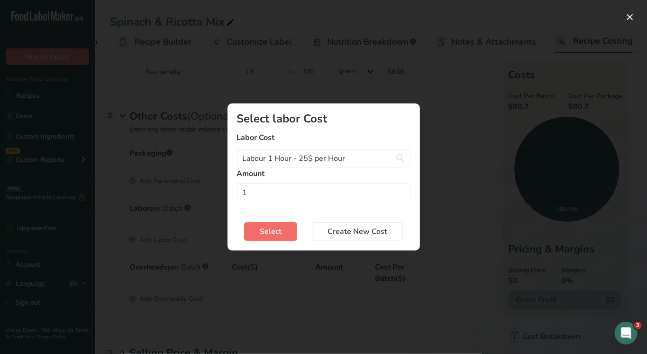 The width and height of the screenshot is (647, 354). Describe the element at coordinates (357, 231) in the screenshot. I see `button: Create New Cost` at that location.